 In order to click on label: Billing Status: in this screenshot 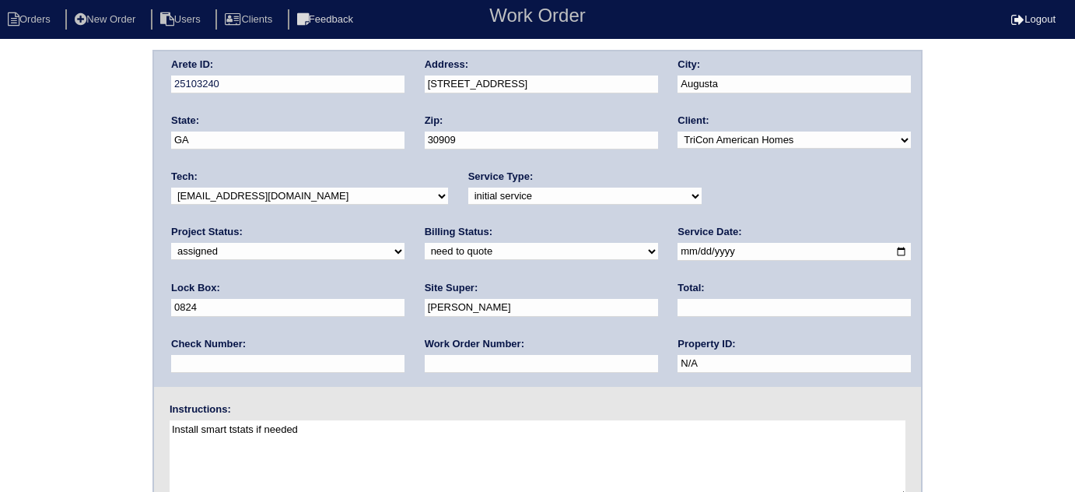, I will do `click(458, 232)`.